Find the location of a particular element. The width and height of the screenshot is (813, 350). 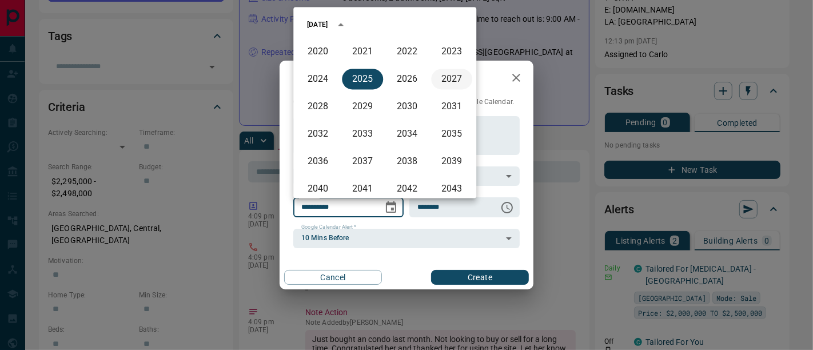

button: 2026 is located at coordinates (407, 79).